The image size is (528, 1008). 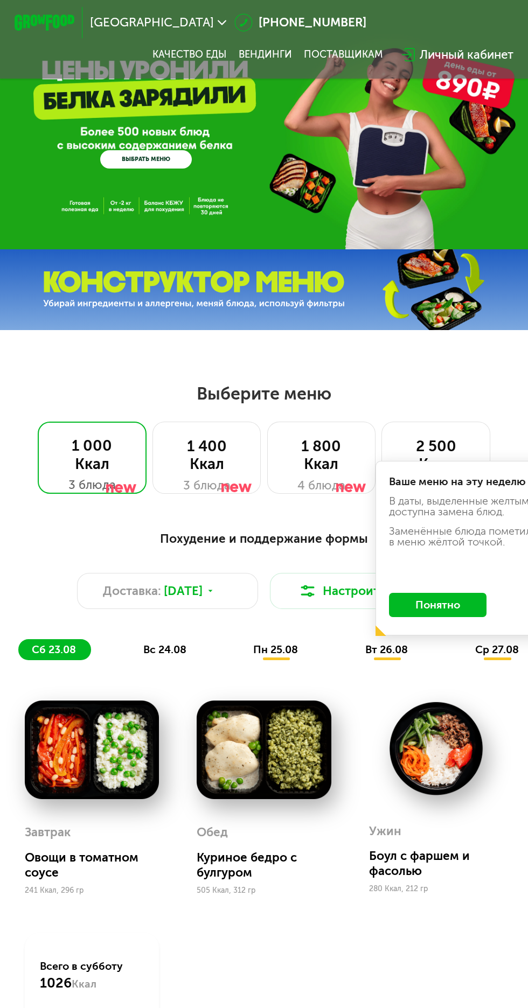 I want to click on span: ср 27.08, so click(x=497, y=650).